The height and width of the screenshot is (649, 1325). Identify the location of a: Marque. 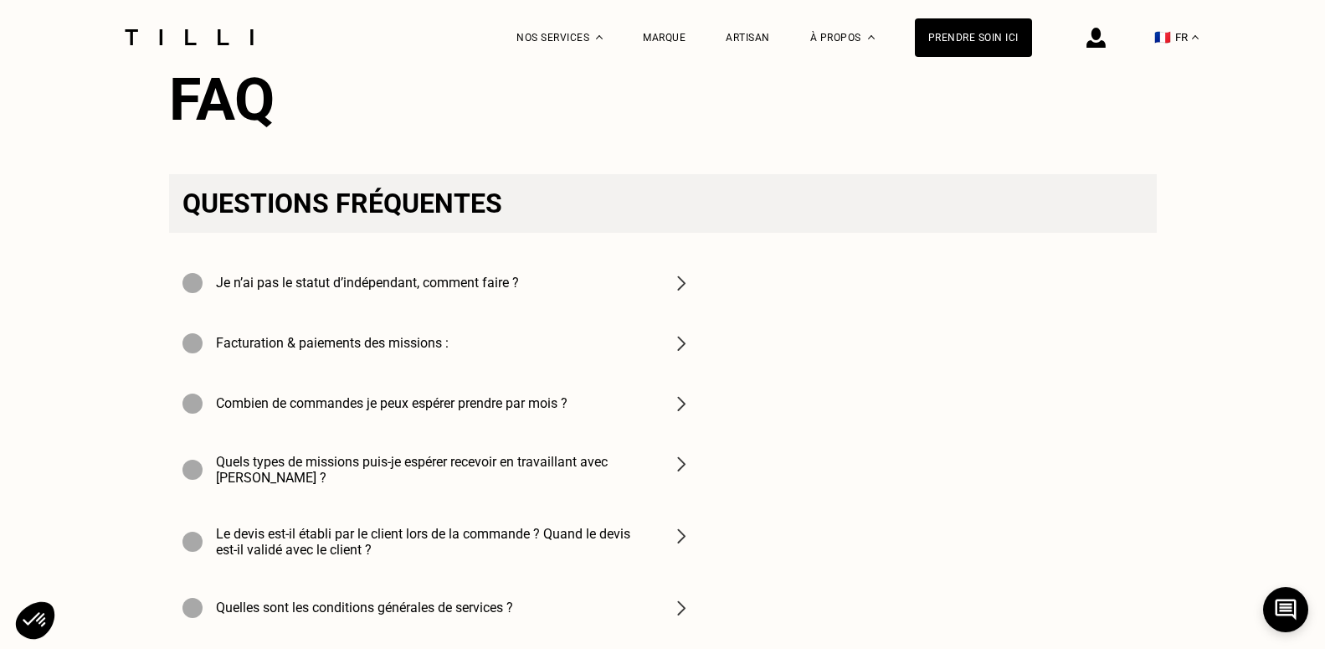
(664, 38).